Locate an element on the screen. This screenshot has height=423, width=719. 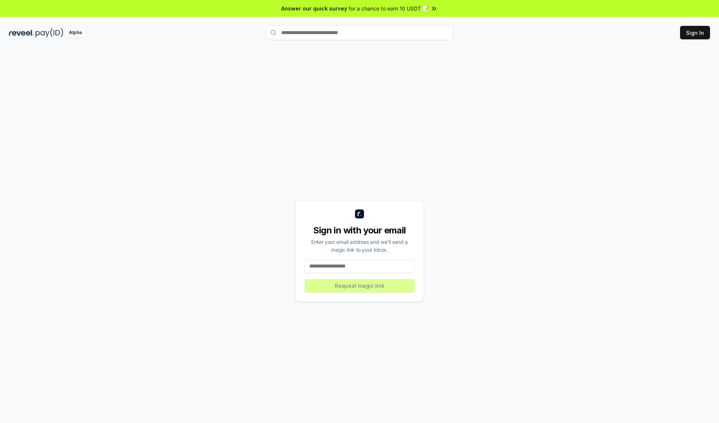
img: reveel_dark is located at coordinates (21, 33).